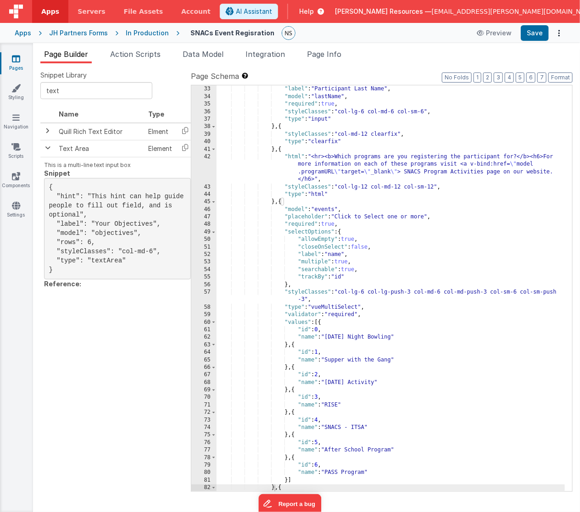 The height and width of the screenshot is (512, 580). What do you see at coordinates (204, 442) in the screenshot?
I see `div: 76` at bounding box center [204, 442].